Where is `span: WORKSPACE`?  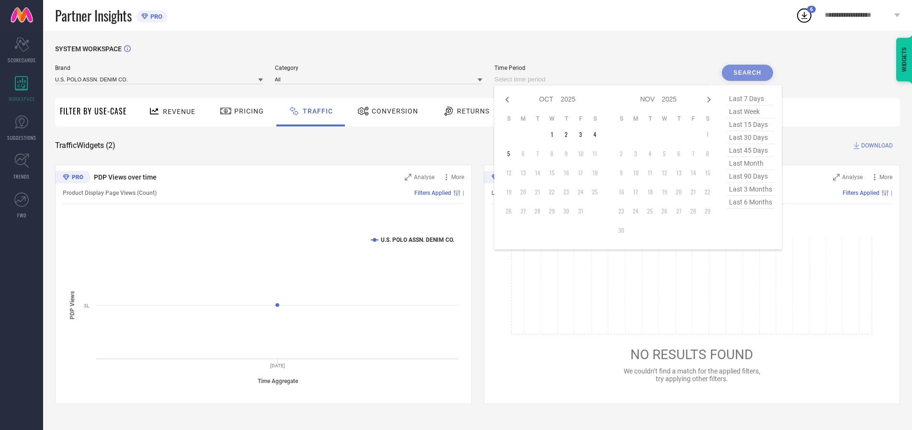 span: WORKSPACE is located at coordinates (22, 99).